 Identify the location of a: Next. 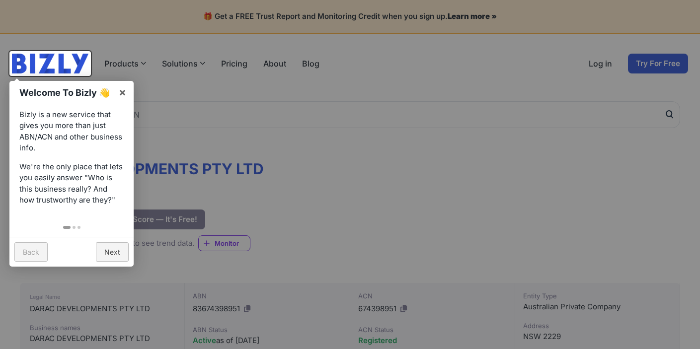
(112, 252).